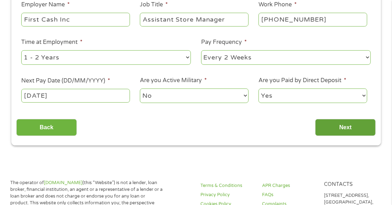 The width and height of the screenshot is (392, 205). I want to click on input: Use the arrow keys to pick a date, so click(75, 96).